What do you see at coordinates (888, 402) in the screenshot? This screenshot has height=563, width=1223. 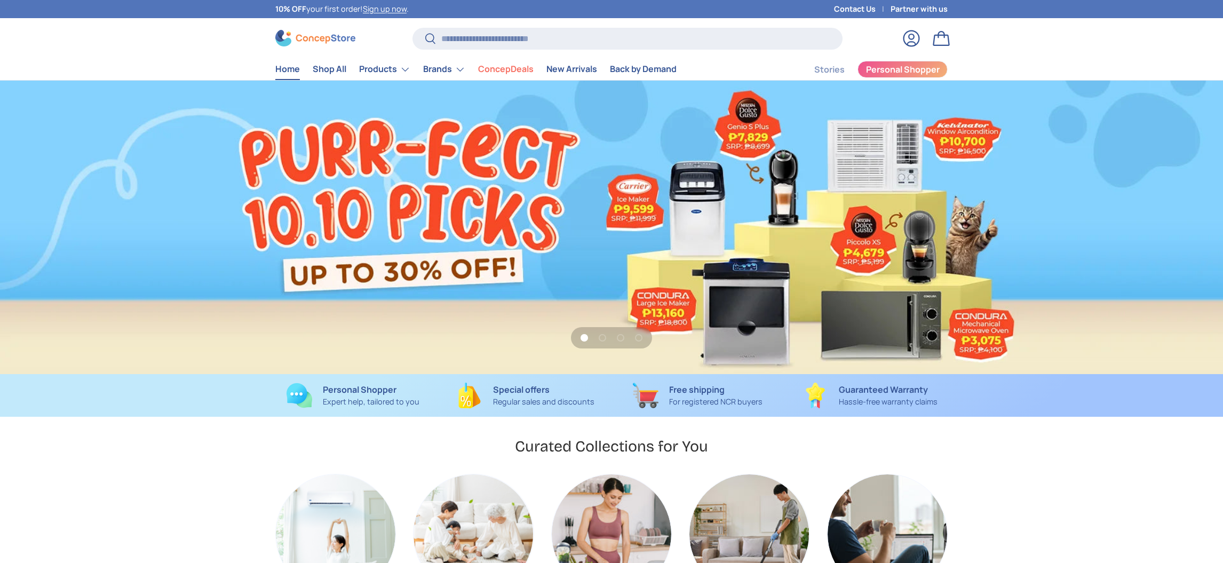 I see `p: Hassle-free warranty claims` at bounding box center [888, 402].